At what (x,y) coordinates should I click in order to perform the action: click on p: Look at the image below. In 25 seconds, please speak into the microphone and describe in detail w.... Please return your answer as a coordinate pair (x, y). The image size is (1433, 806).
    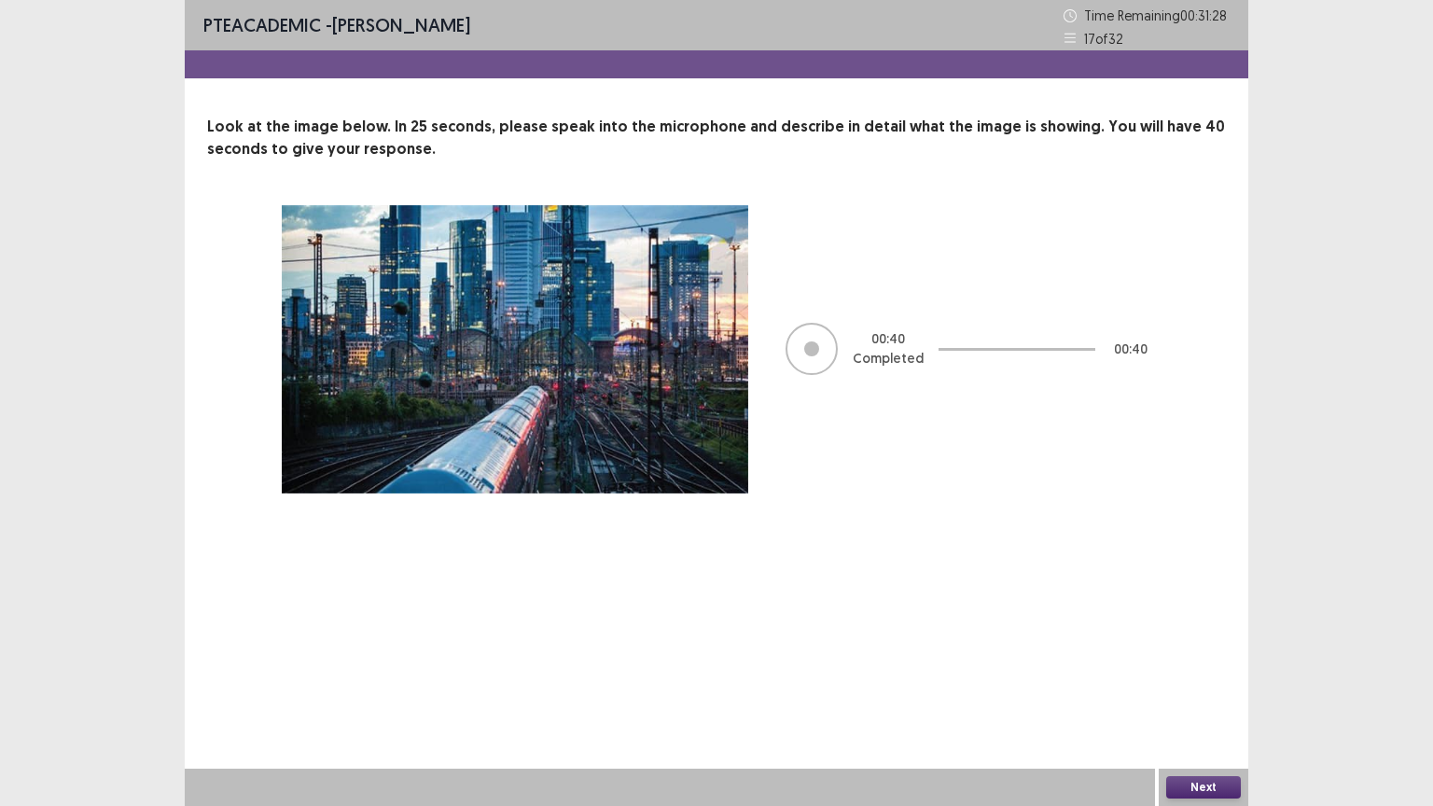
    Looking at the image, I should click on (717, 138).